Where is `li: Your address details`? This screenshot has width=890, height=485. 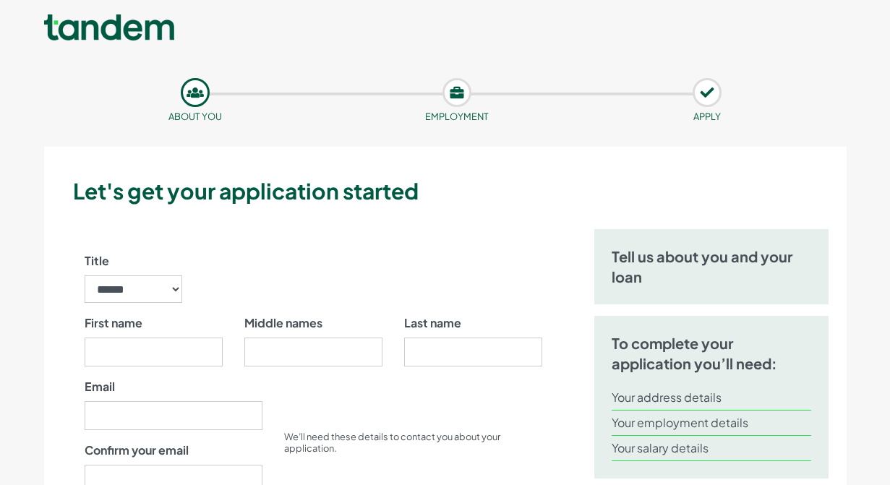 li: Your address details is located at coordinates (711, 398).